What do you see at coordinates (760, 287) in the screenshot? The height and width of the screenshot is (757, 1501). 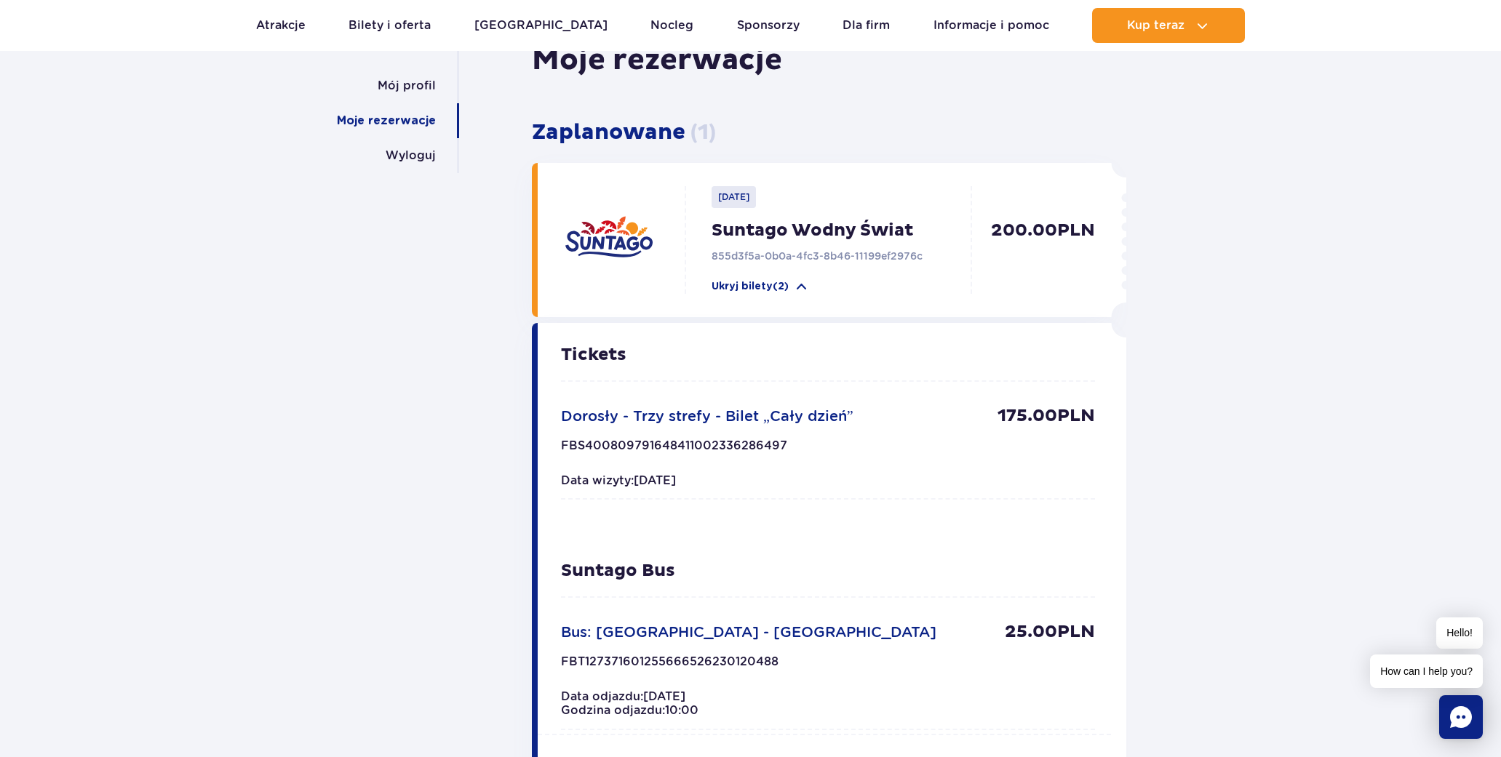 I see `button: Ukryj bilety(2)` at bounding box center [760, 287].